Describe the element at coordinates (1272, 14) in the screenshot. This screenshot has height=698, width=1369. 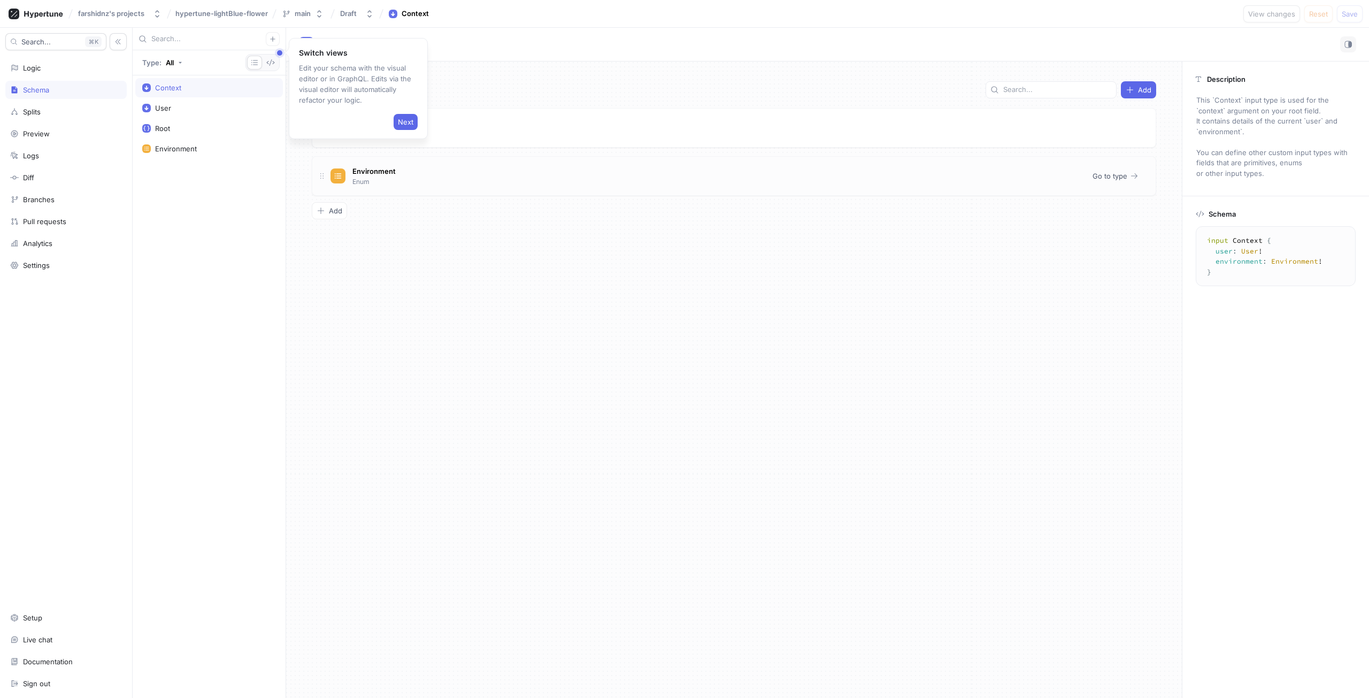
I see `button: View changes` at that location.